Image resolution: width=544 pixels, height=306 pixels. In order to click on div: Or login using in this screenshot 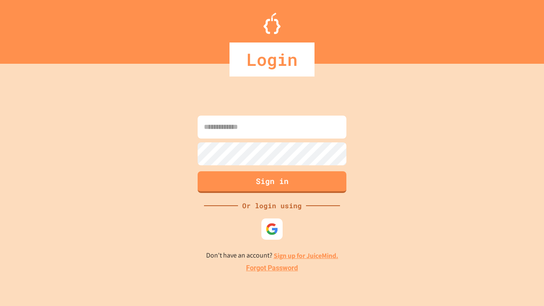, I will do `click(272, 206)`.